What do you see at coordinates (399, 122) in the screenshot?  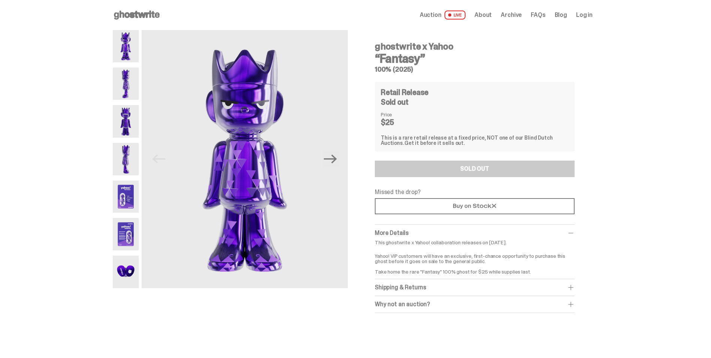 I see `dd: $25` at bounding box center [399, 122].